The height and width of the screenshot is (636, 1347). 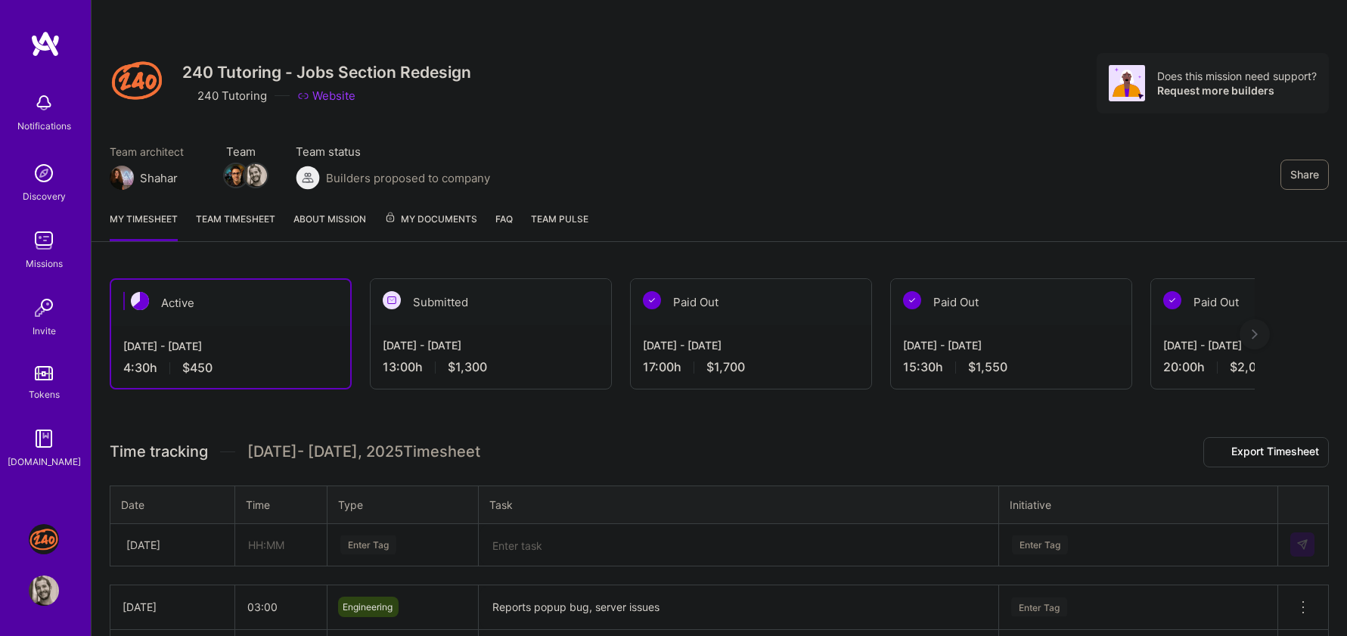 What do you see at coordinates (327, 72) in the screenshot?
I see `h3: 240 Tutoring - Jobs Section Redesign` at bounding box center [327, 72].